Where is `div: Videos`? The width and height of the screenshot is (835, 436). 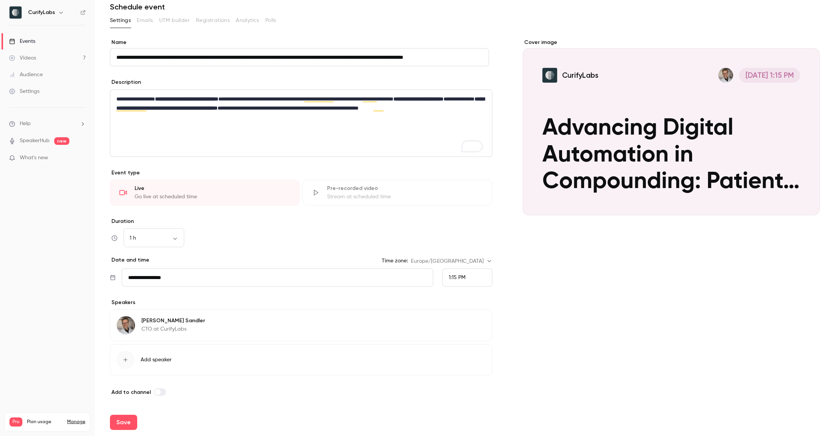 div: Videos is located at coordinates (22, 58).